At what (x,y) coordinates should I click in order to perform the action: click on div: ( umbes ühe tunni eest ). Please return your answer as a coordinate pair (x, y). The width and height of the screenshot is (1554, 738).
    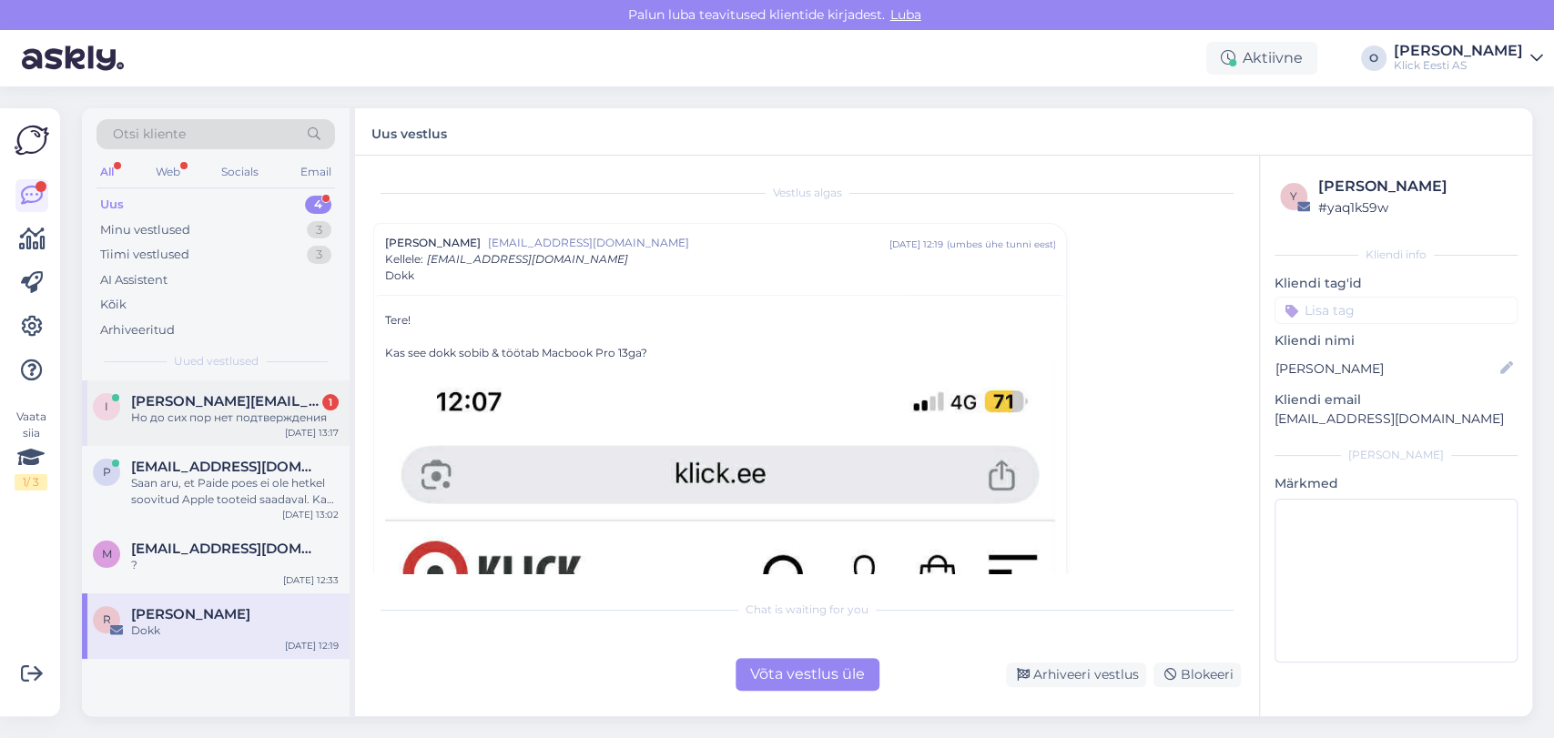
    Looking at the image, I should click on (1001, 244).